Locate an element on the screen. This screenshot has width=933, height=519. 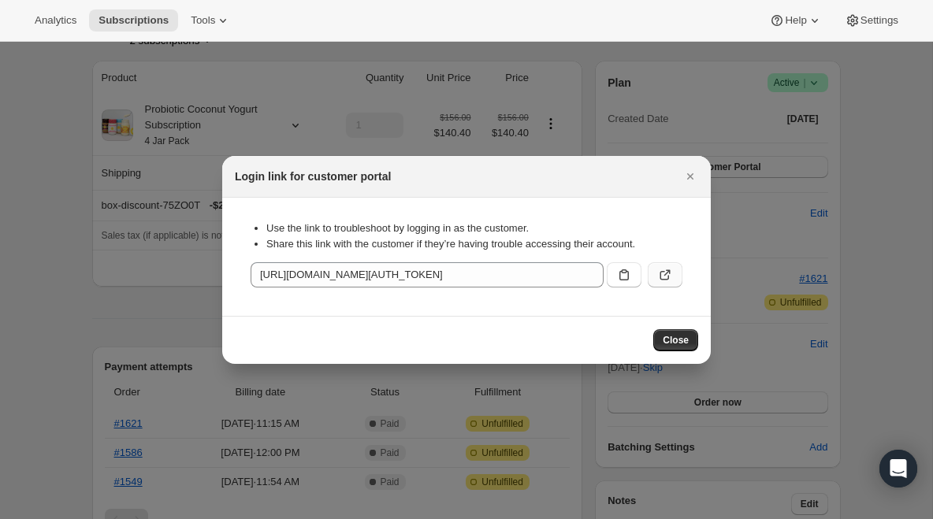
button: Settings is located at coordinates (871, 20).